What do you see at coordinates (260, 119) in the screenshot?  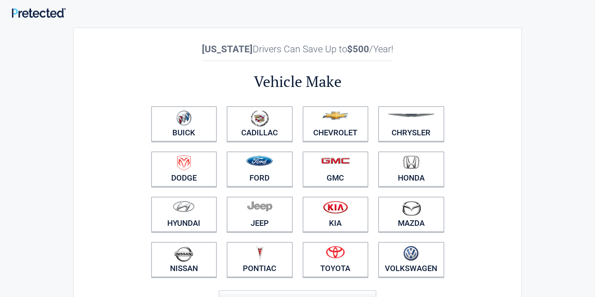 I see `img: cadillac` at bounding box center [260, 119].